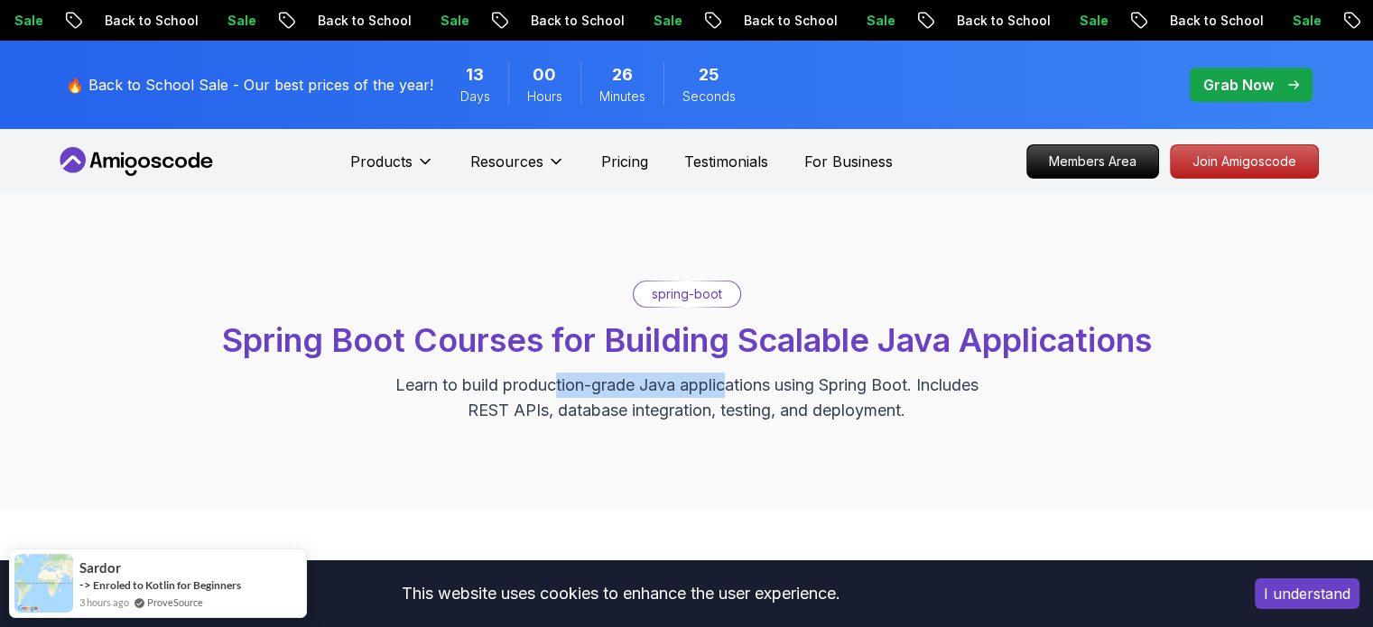 Image resolution: width=1373 pixels, height=627 pixels. What do you see at coordinates (475, 75) in the screenshot?
I see `span: 13 Days` at bounding box center [475, 75].